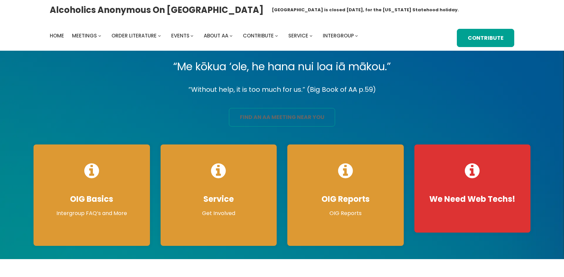 This screenshot has height=277, width=564. I want to click on button: Order Literature submenu, so click(159, 36).